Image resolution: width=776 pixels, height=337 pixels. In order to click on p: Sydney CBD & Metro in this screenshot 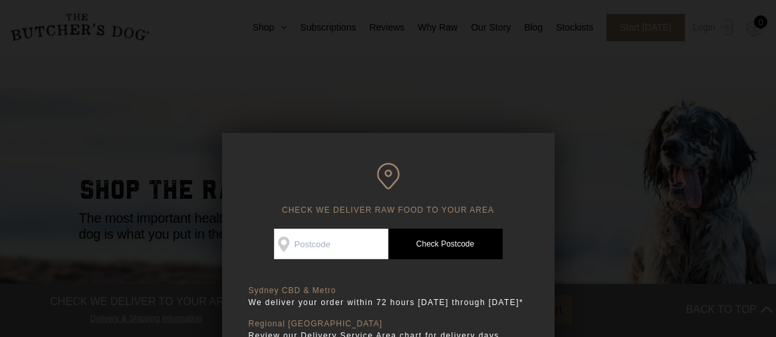, I will do `click(388, 291)`.